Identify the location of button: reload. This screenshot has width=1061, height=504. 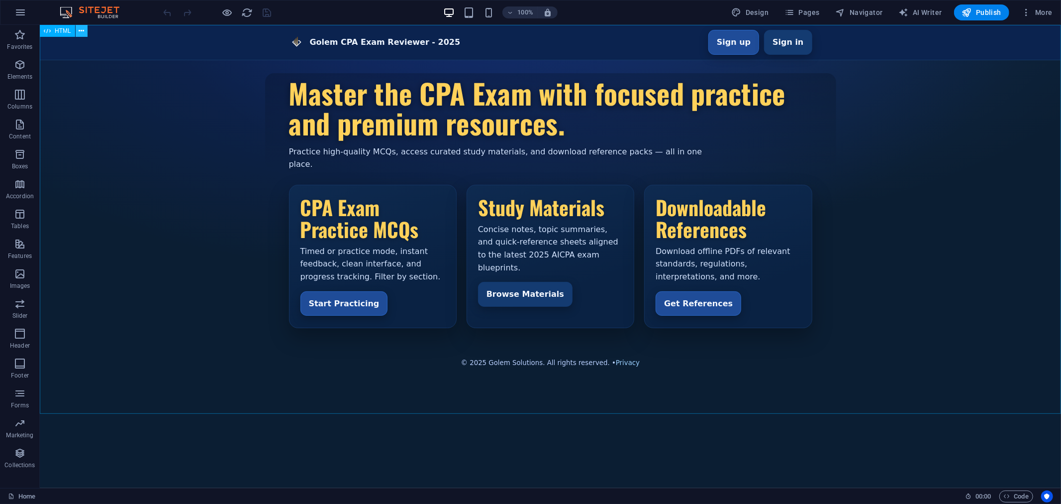
(247, 12).